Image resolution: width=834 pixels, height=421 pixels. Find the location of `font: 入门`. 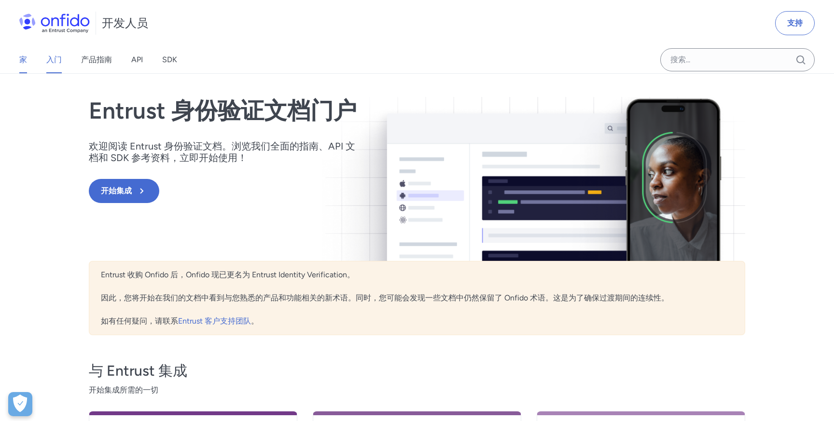

font: 入门 is located at coordinates (54, 59).